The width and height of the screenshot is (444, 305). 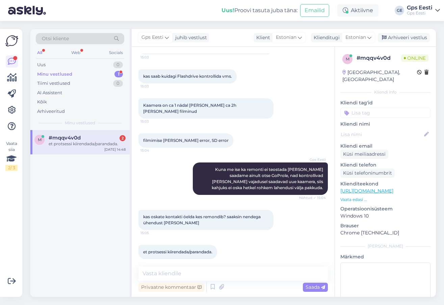 I want to click on p: Brauser, so click(x=385, y=225).